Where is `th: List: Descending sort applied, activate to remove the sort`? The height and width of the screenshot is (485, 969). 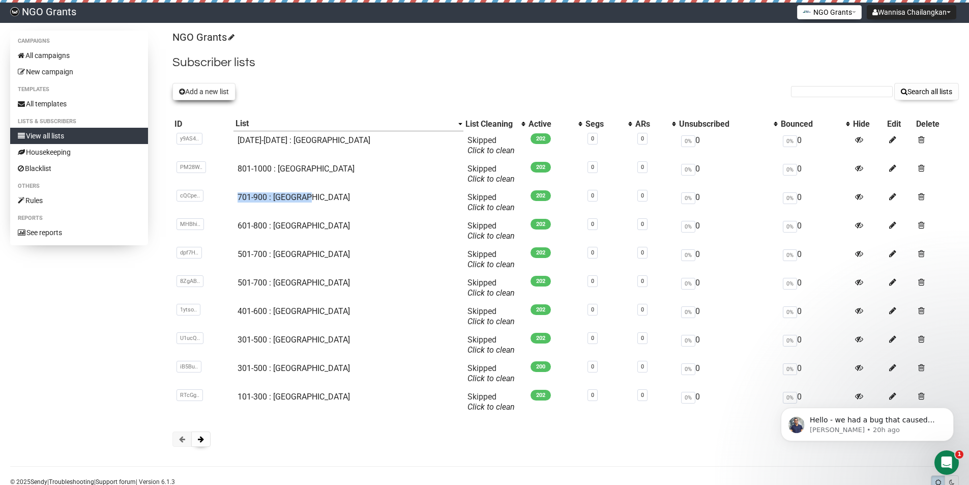 th: List: Descending sort applied, activate to remove the sort is located at coordinates (348, 124).